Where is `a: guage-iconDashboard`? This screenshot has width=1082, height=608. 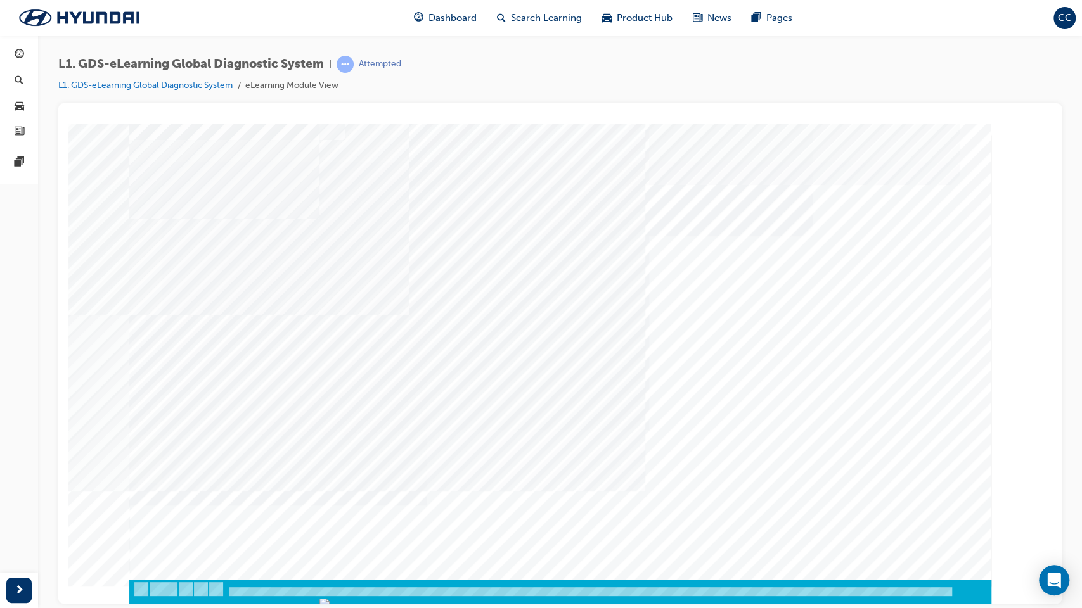 a: guage-iconDashboard is located at coordinates (445, 18).